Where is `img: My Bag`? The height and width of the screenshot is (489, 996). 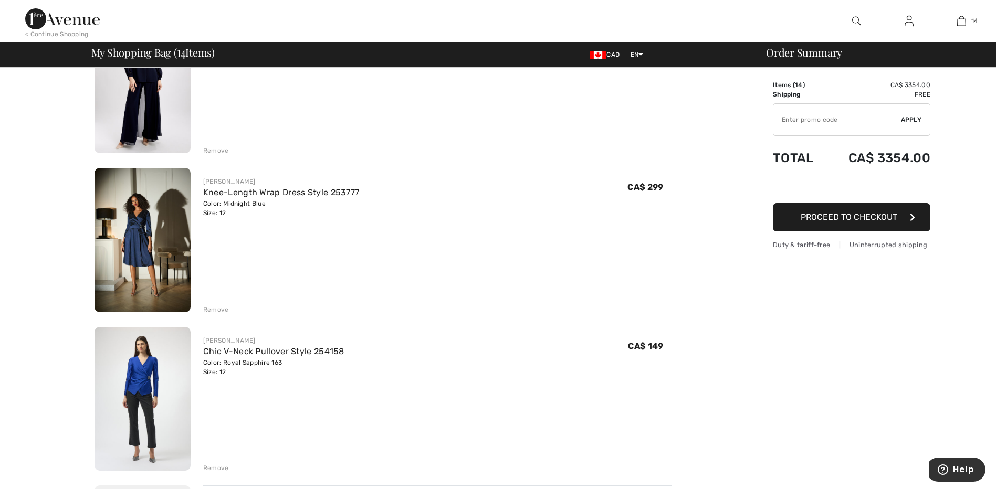
img: My Bag is located at coordinates (961, 21).